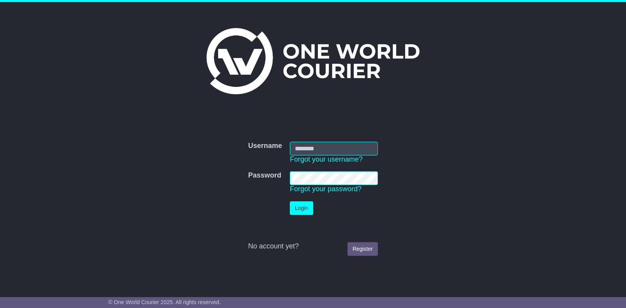 Image resolution: width=626 pixels, height=308 pixels. Describe the element at coordinates (326, 159) in the screenshot. I see `a: Forgot your username?` at that location.